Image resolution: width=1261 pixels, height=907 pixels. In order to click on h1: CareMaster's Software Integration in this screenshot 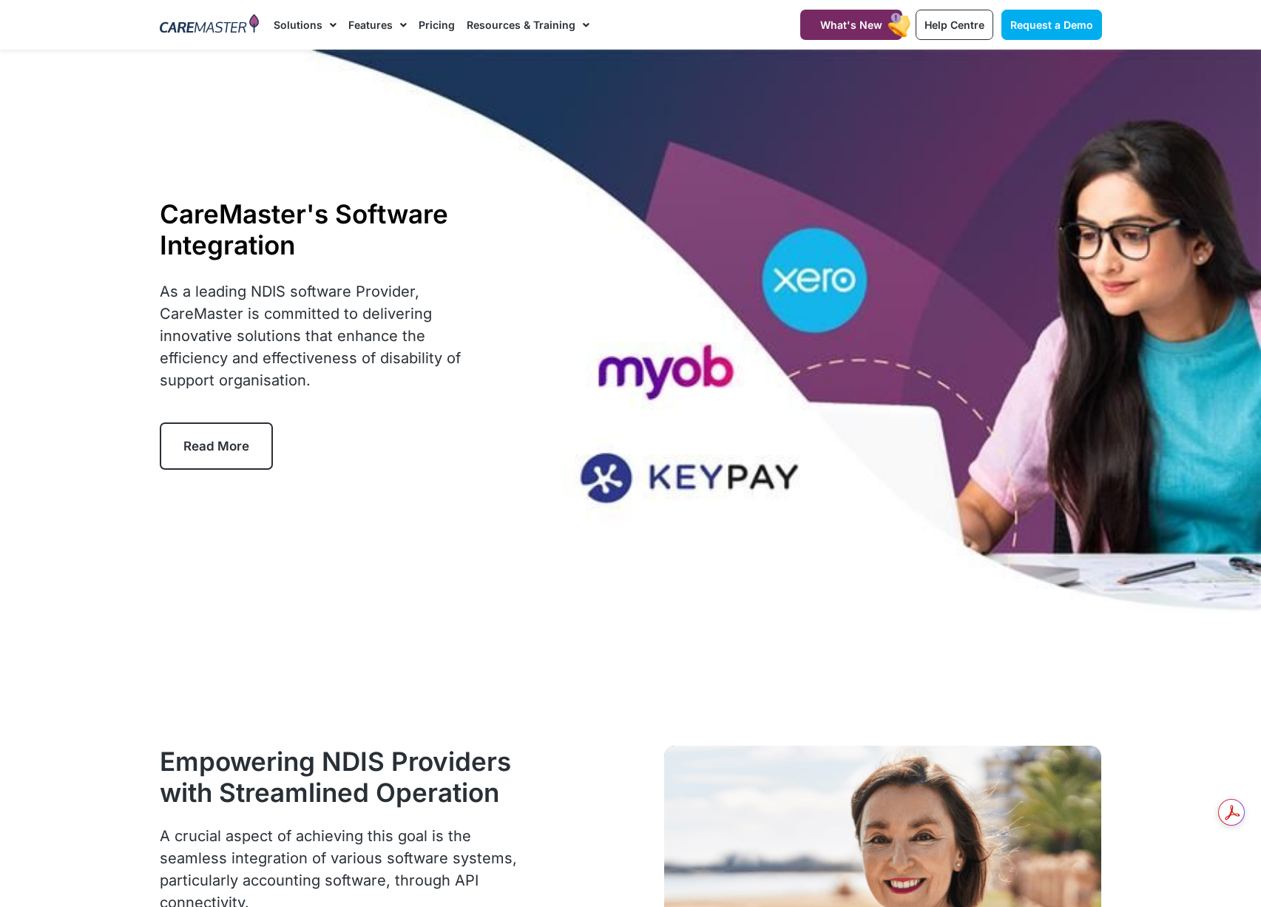, I will do `click(320, 229)`.